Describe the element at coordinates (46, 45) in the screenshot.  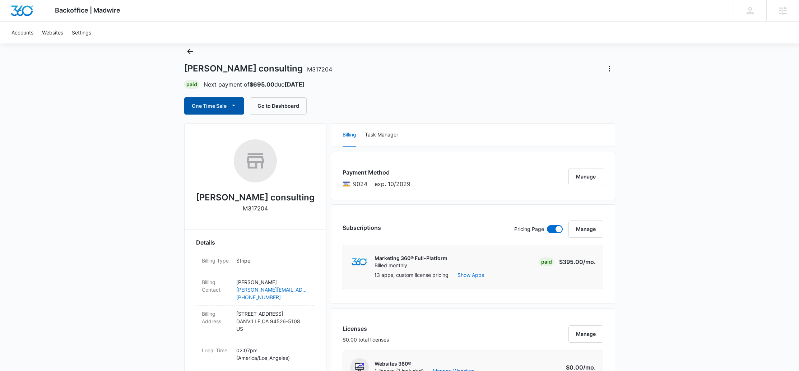
I see `div: Domain Overview` at that location.